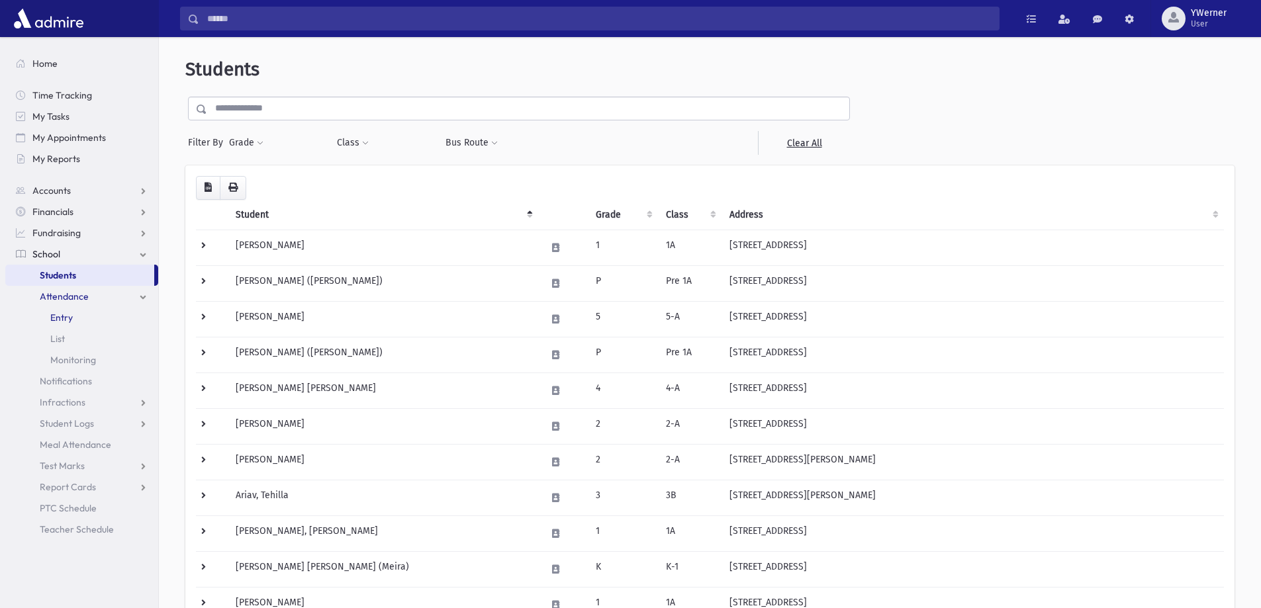 The height and width of the screenshot is (608, 1261). I want to click on span: Filter By, so click(208, 142).